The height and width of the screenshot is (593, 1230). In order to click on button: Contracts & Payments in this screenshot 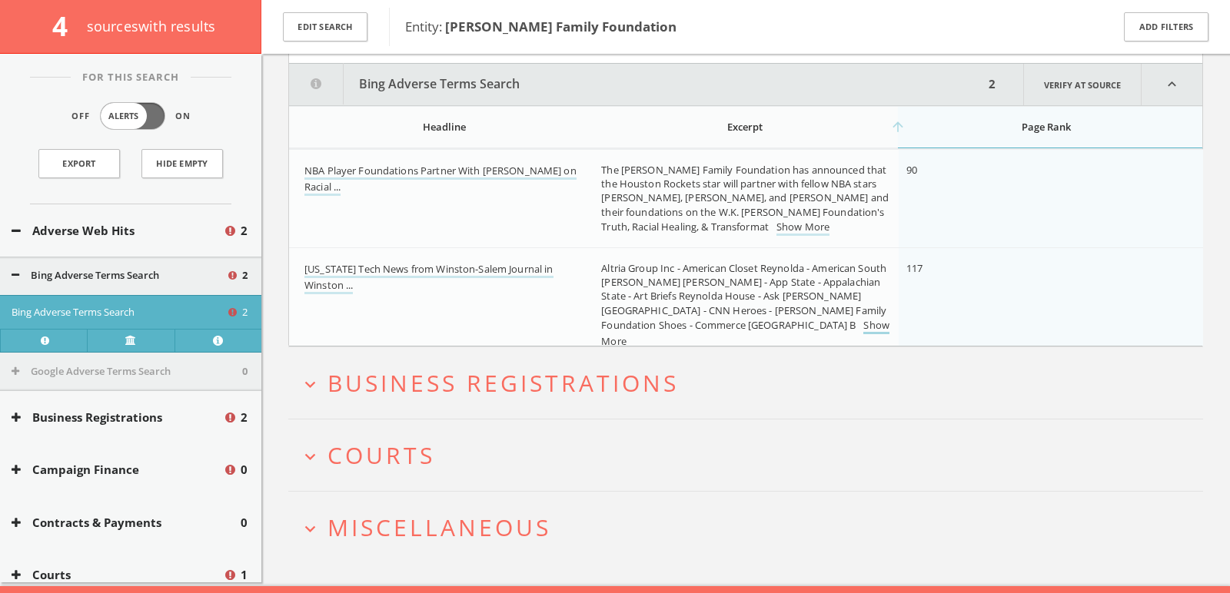, I will do `click(126, 523)`.